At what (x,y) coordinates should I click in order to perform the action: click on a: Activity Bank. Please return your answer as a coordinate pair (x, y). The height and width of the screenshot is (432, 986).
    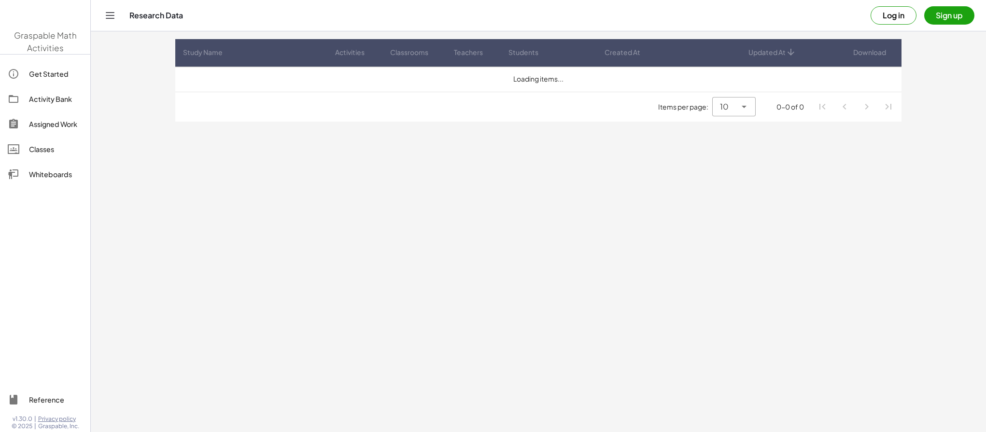
    Looking at the image, I should click on (45, 99).